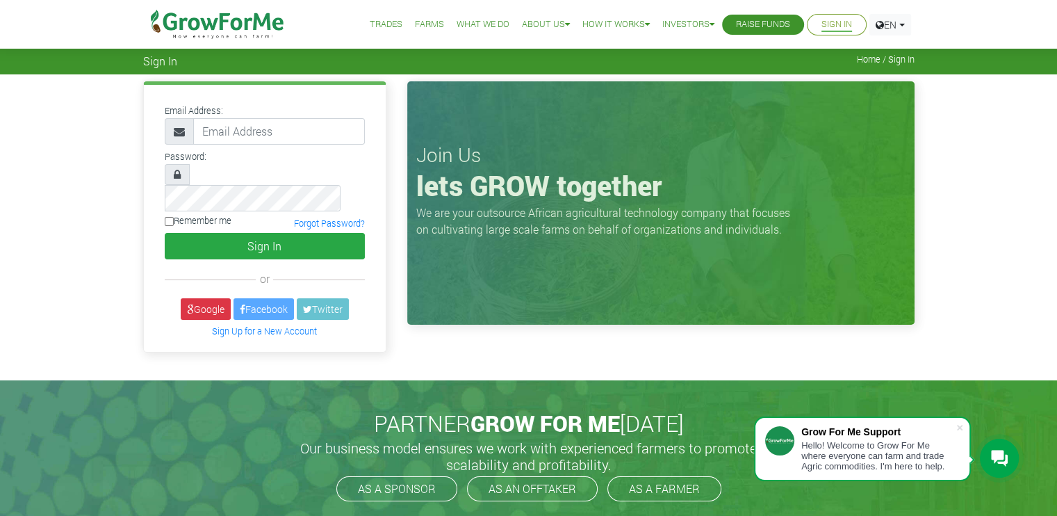  What do you see at coordinates (885, 59) in the screenshot?
I see `span: Home / Sign In` at bounding box center [885, 59].